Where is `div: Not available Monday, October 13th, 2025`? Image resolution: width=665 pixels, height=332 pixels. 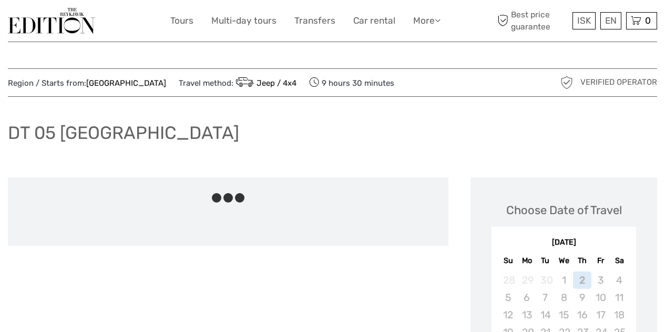 div: Not available Monday, October 13th, 2025 is located at coordinates (527, 315).